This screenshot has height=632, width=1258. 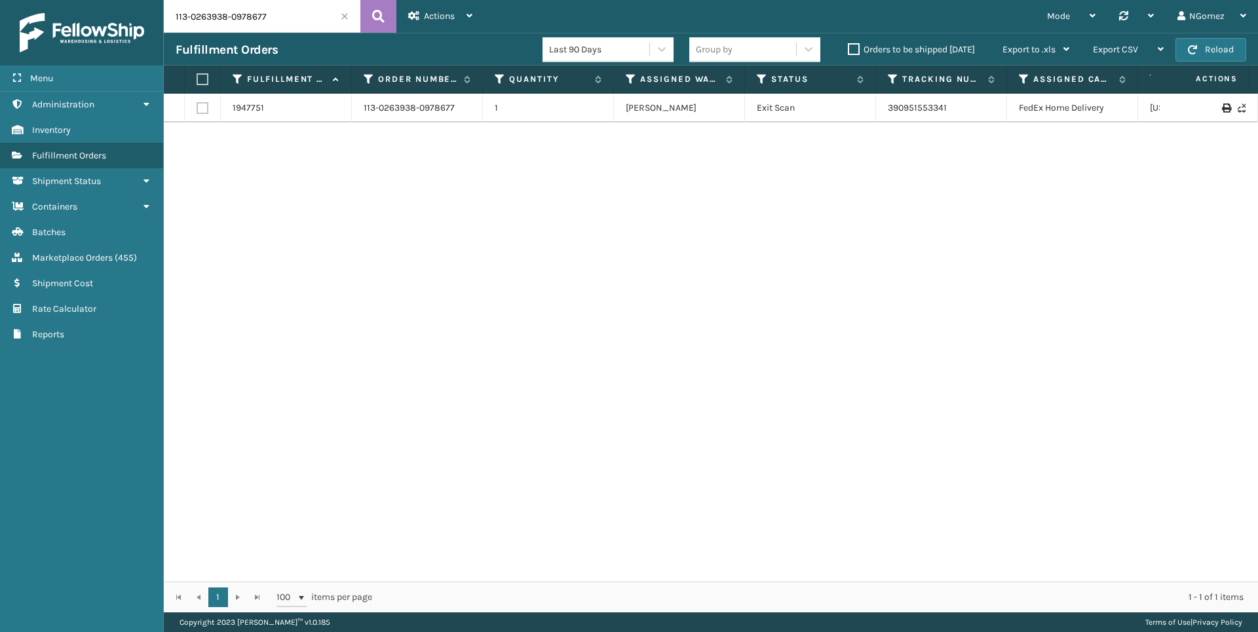 I want to click on td: 1, so click(x=548, y=108).